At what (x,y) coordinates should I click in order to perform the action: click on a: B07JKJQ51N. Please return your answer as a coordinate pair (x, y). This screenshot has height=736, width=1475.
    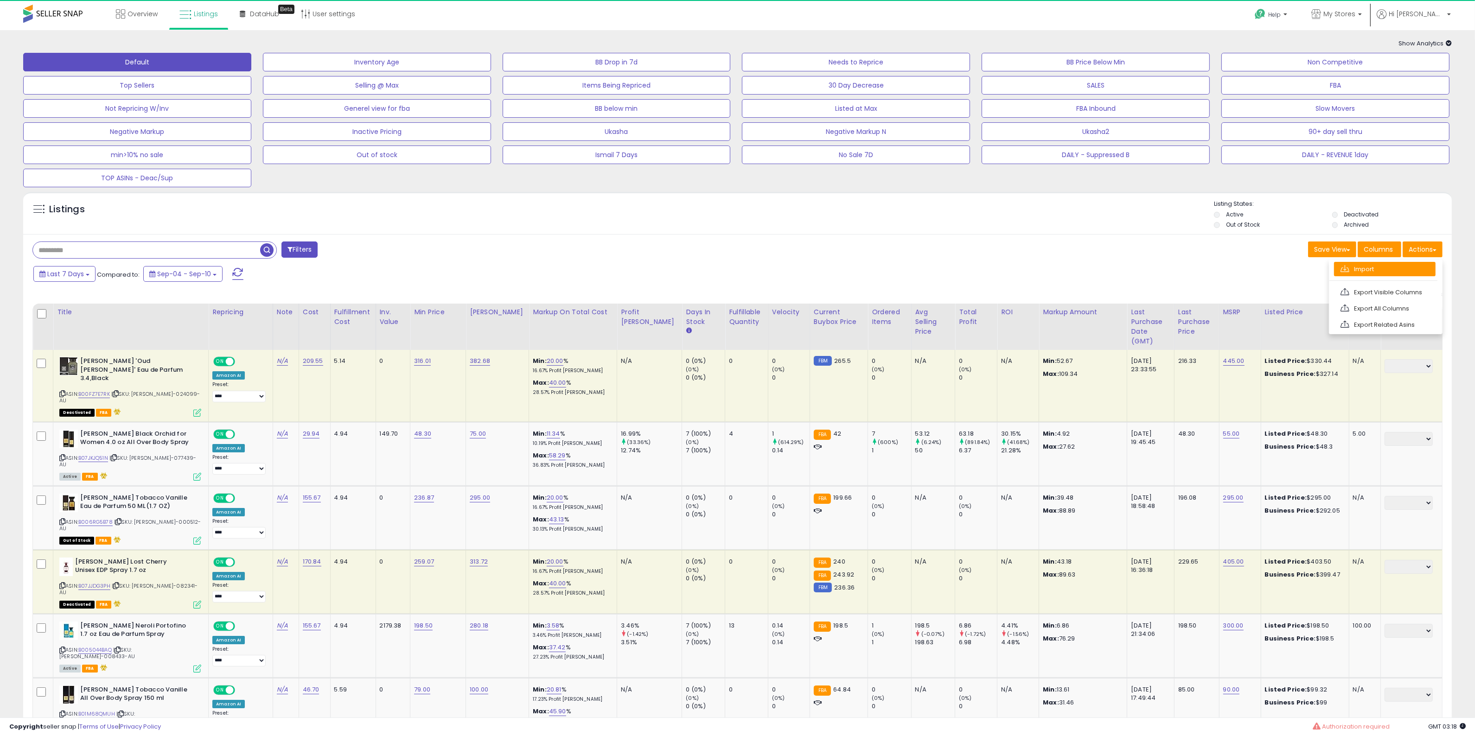
    Looking at the image, I should click on (93, 458).